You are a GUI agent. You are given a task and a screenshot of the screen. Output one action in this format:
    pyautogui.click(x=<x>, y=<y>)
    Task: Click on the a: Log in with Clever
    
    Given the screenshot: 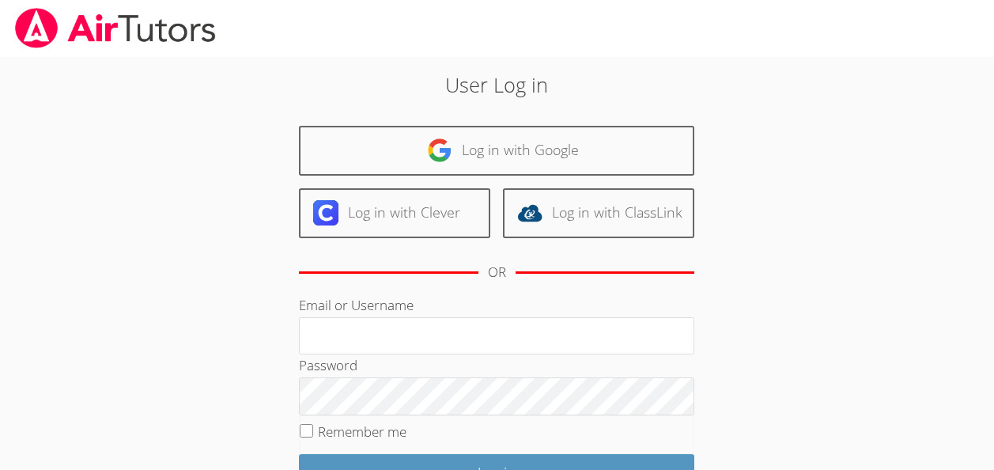 What is the action you would take?
    pyautogui.click(x=395, y=213)
    